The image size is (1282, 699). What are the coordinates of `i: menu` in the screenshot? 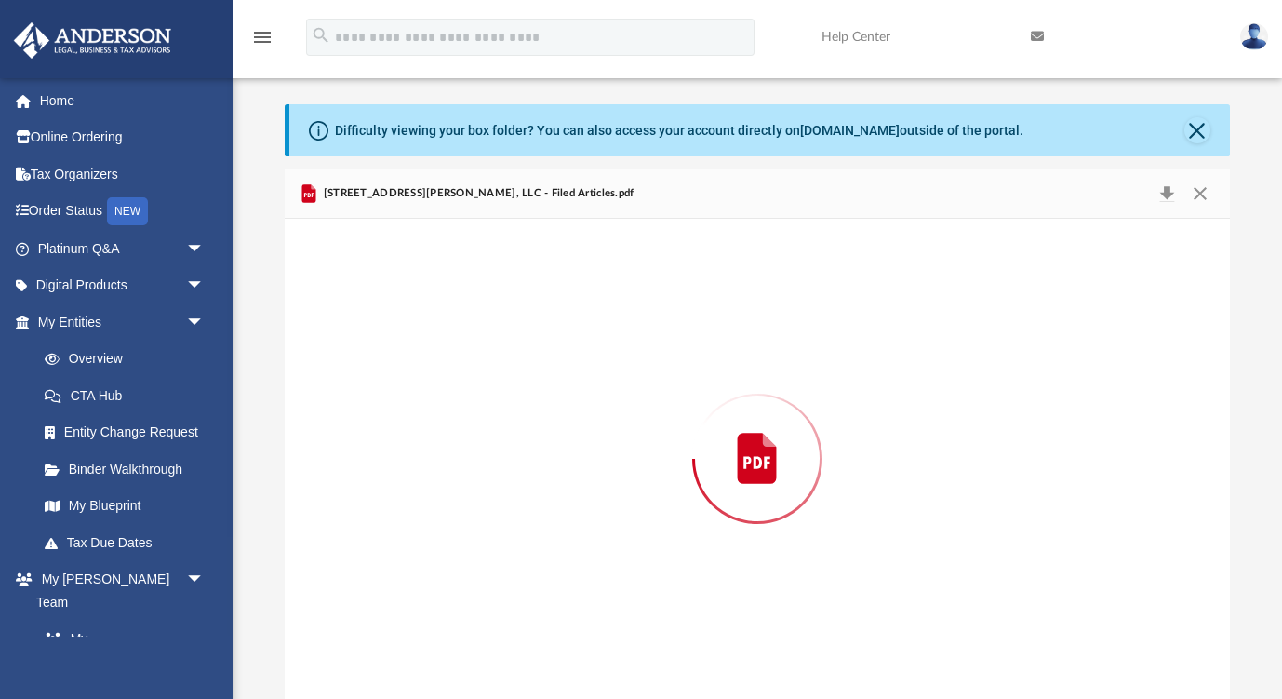 It's located at (262, 37).